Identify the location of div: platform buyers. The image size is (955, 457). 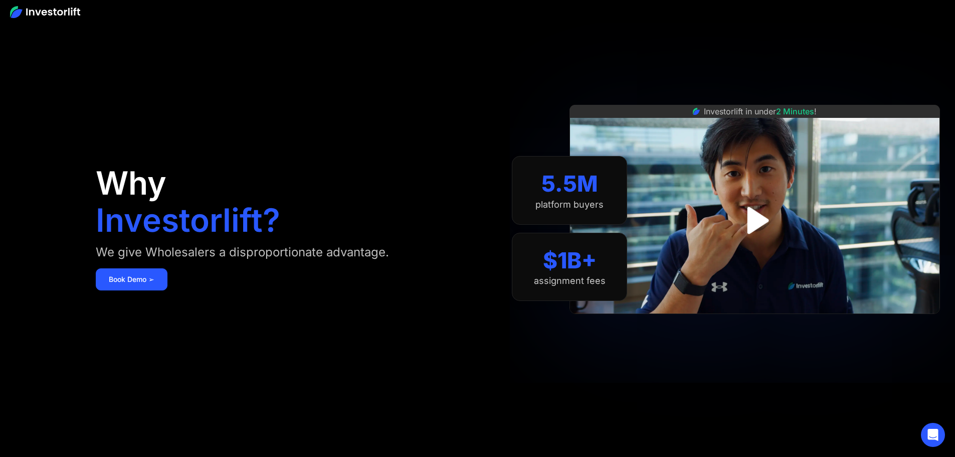
(569, 205).